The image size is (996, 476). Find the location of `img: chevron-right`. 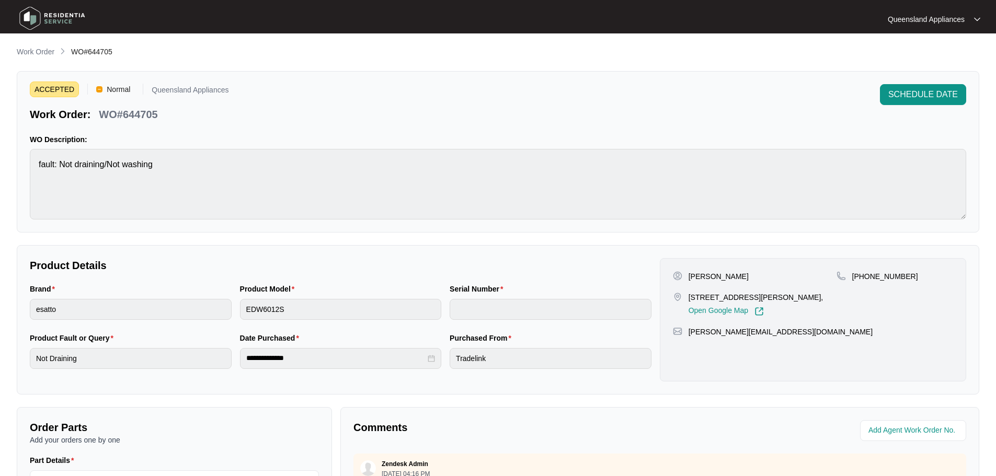

img: chevron-right is located at coordinates (63, 51).